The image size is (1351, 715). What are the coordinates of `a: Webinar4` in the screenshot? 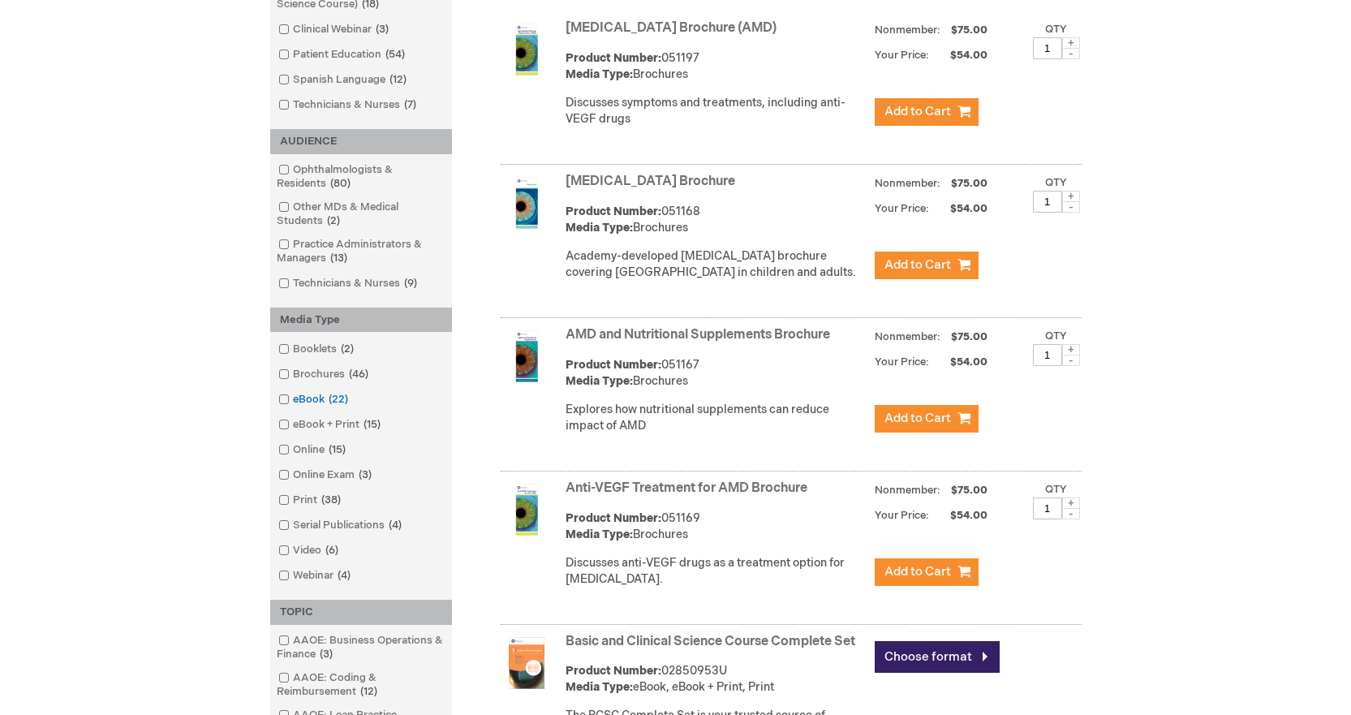 It's located at (316, 575).